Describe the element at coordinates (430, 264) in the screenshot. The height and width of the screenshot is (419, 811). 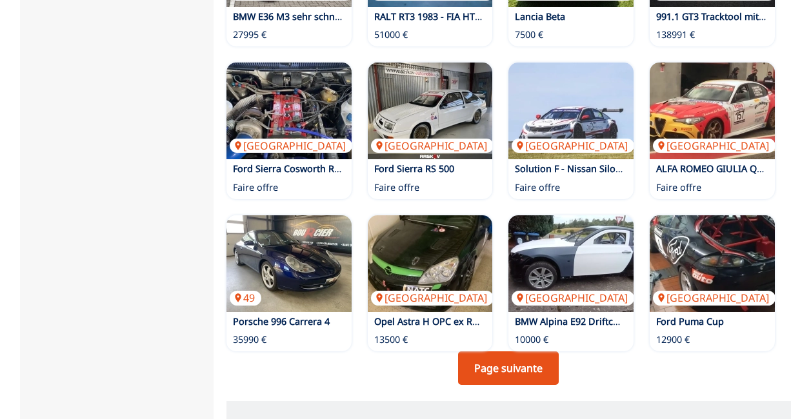
I see `img: Opel Astra H OPC ex Race Camp` at that location.